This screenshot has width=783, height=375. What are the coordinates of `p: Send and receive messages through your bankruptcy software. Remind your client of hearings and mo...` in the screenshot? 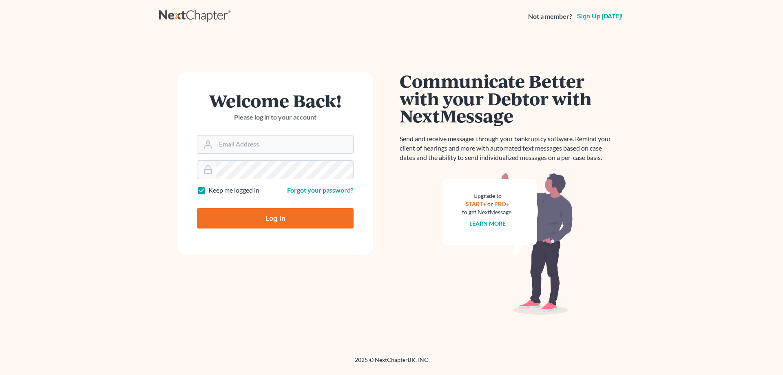 It's located at (508, 148).